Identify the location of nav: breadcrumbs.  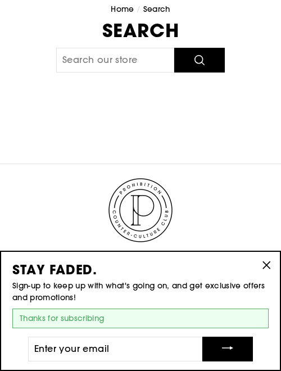
(141, 10).